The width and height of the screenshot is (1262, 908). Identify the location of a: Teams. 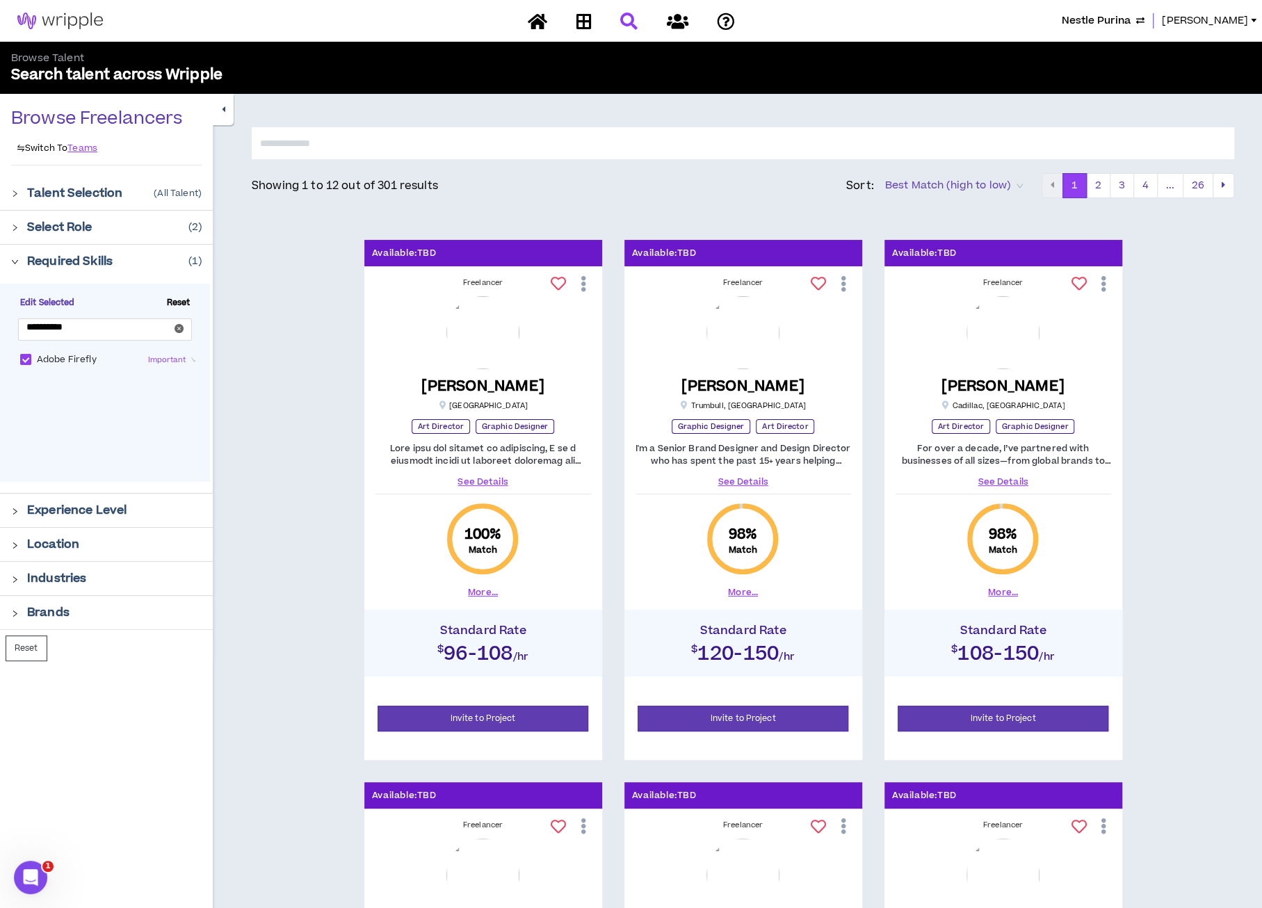
(82, 148).